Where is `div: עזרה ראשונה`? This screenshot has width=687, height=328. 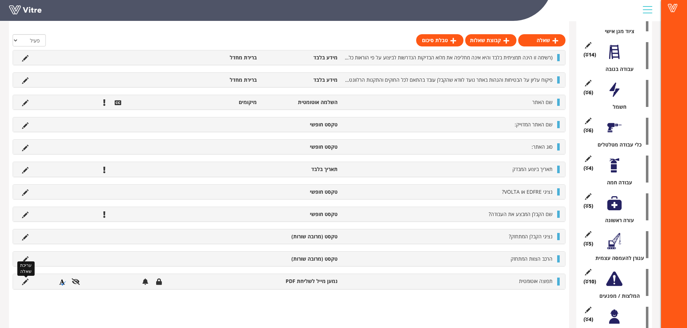 div: עזרה ראשונה is located at coordinates (617, 221).